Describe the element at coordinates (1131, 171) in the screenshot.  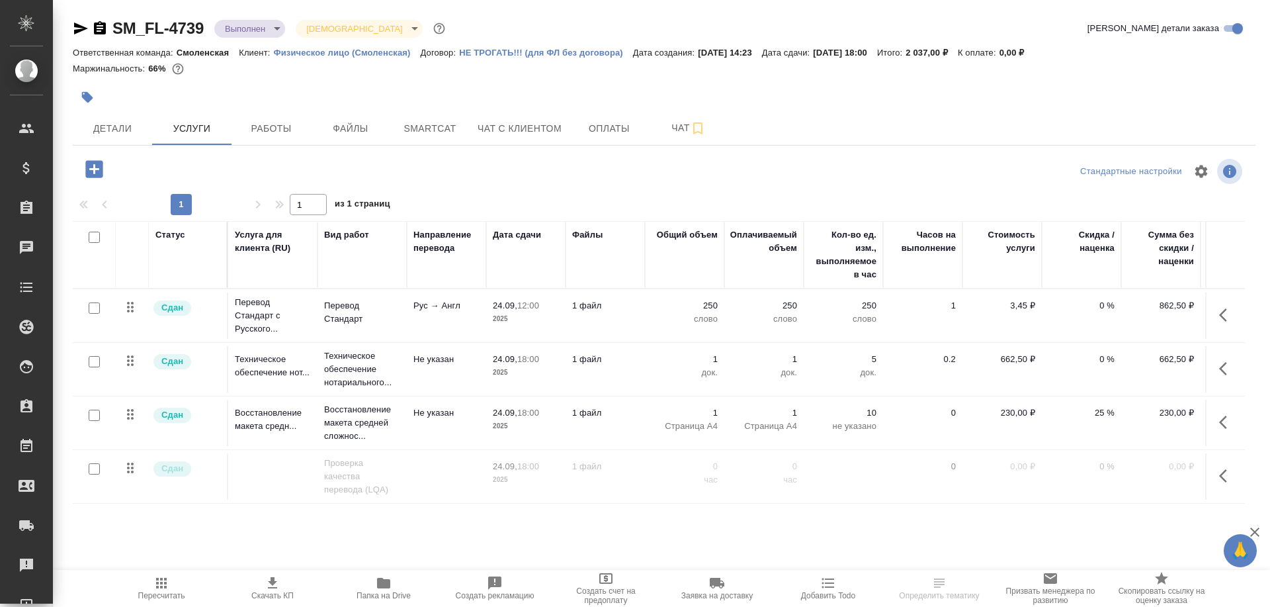
I see `div: split button` at that location.